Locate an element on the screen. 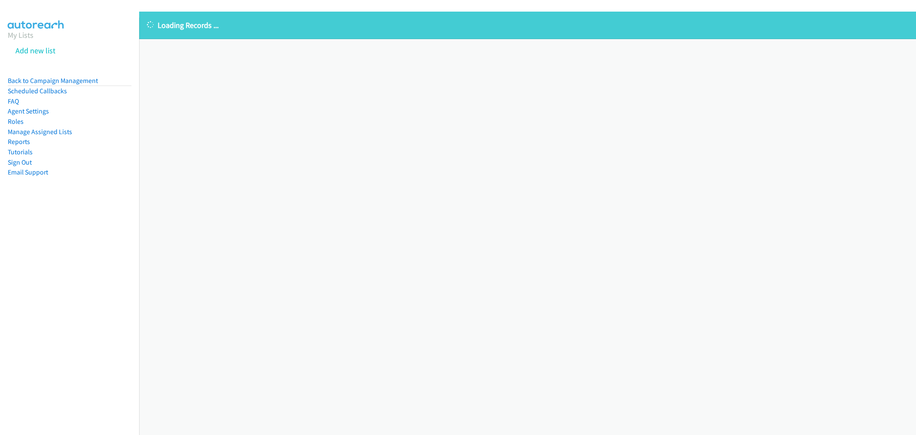  a: Back to Campaign Management is located at coordinates (53, 80).